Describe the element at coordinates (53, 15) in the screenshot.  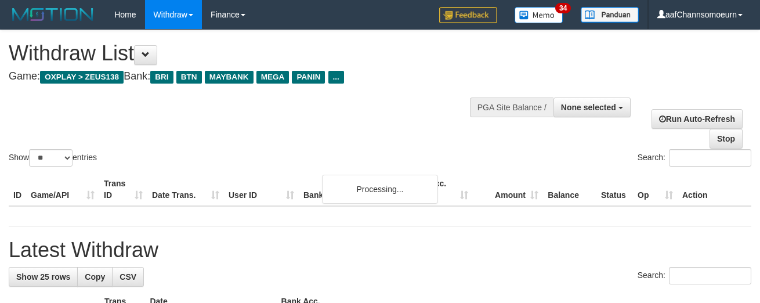
I see `img: MOTION_logo.png` at that location.